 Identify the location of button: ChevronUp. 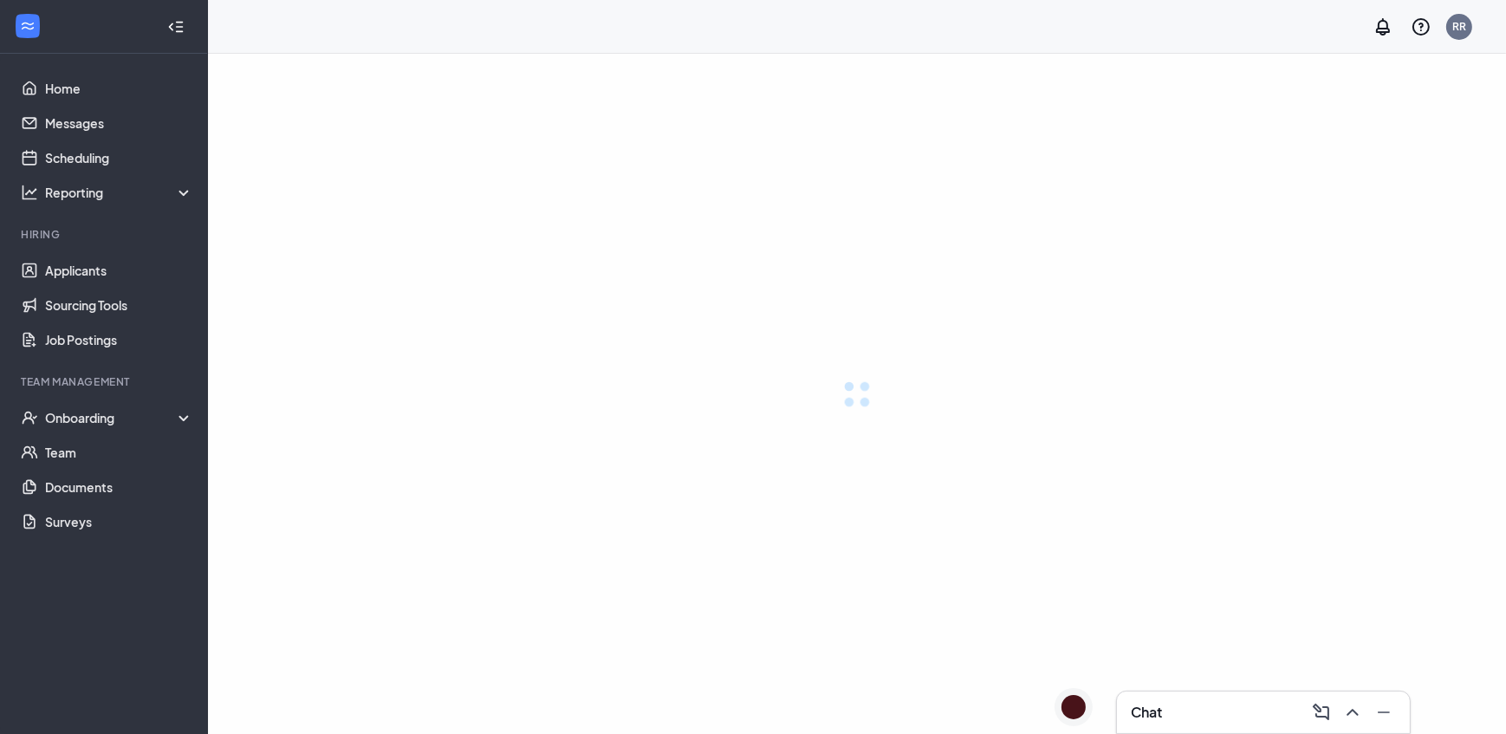
(1350, 712).